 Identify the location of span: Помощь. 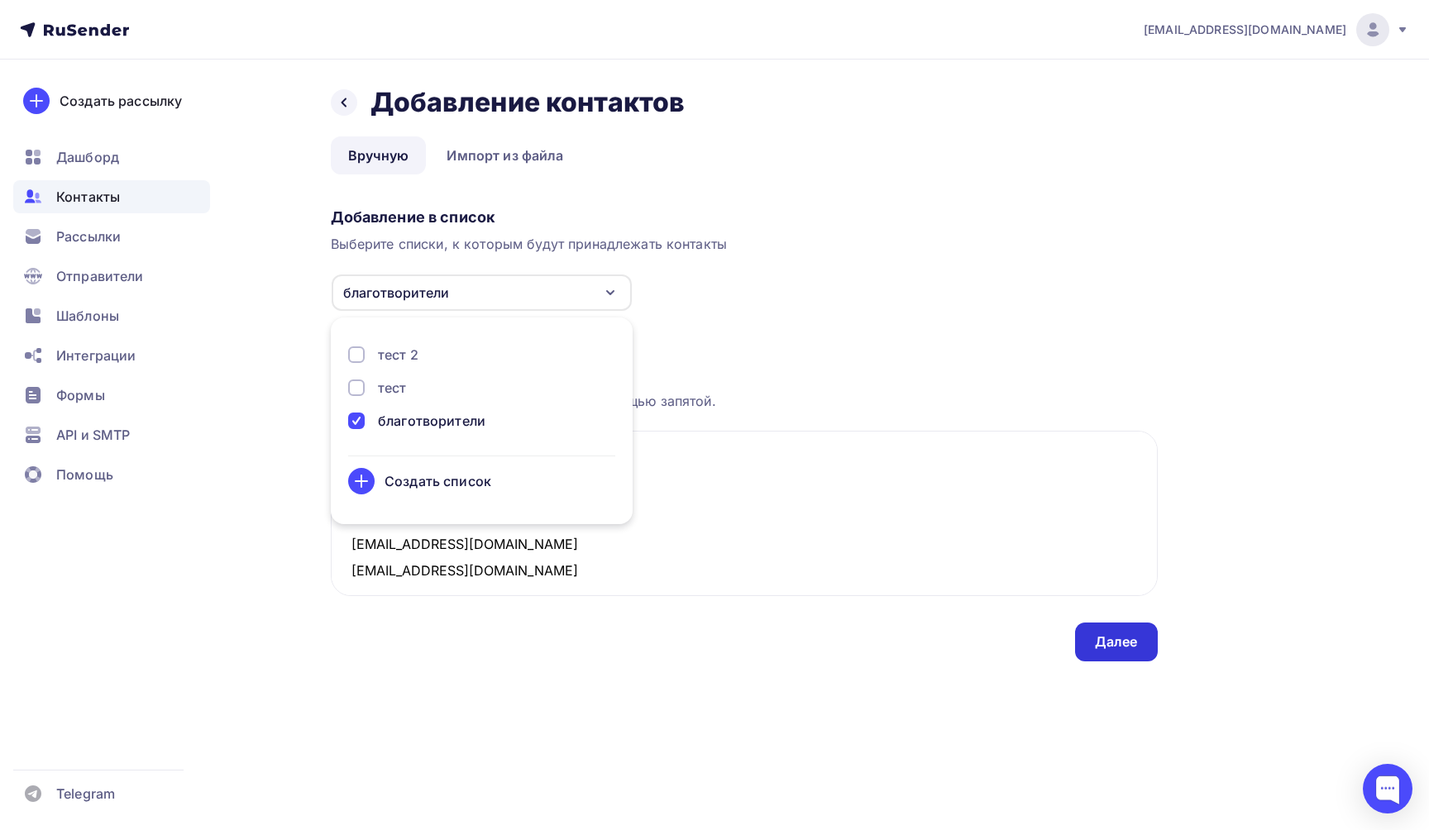
(84, 475).